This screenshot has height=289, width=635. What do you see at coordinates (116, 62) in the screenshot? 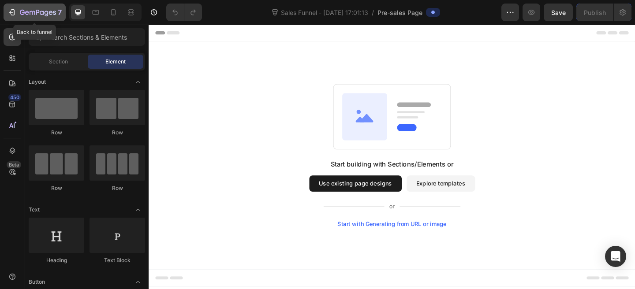
I see `span: Element` at bounding box center [116, 62].